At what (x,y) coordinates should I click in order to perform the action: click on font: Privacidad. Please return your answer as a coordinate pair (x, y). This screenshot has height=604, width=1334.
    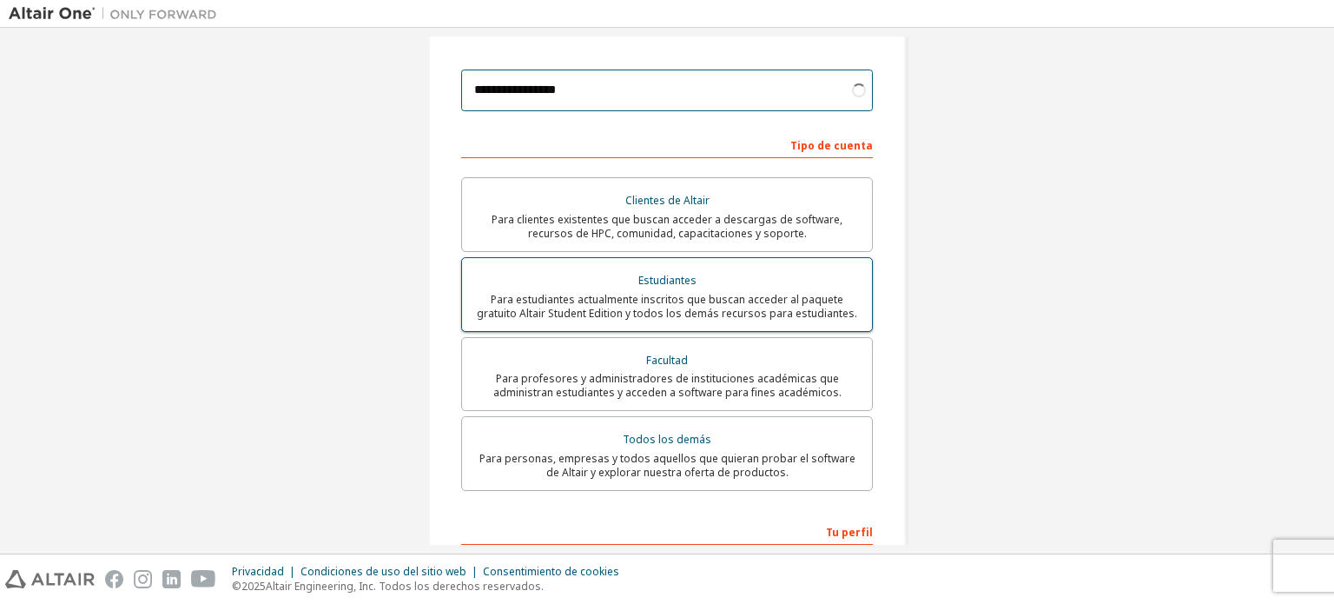
    Looking at the image, I should click on (258, 571).